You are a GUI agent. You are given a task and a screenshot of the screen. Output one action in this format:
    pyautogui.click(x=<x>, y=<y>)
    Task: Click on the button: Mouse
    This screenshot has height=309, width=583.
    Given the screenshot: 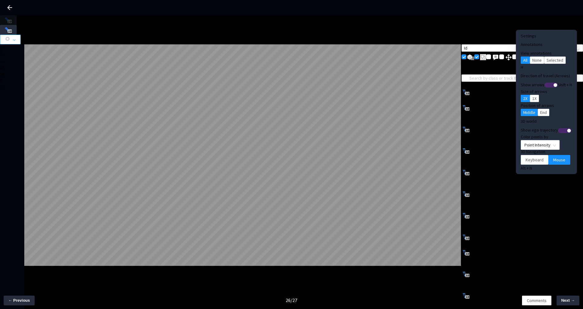 What is the action you would take?
    pyautogui.click(x=559, y=160)
    